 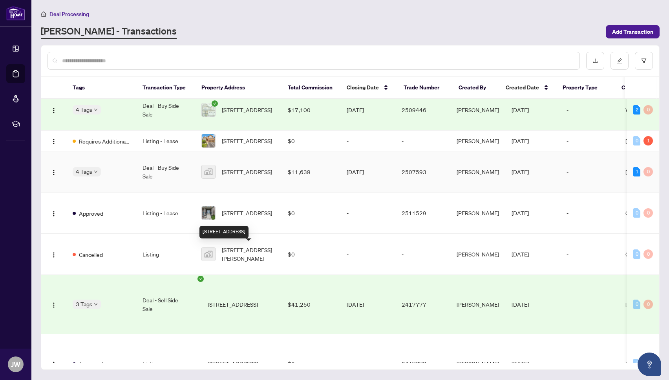 I want to click on td: 2417777, so click(x=423, y=305).